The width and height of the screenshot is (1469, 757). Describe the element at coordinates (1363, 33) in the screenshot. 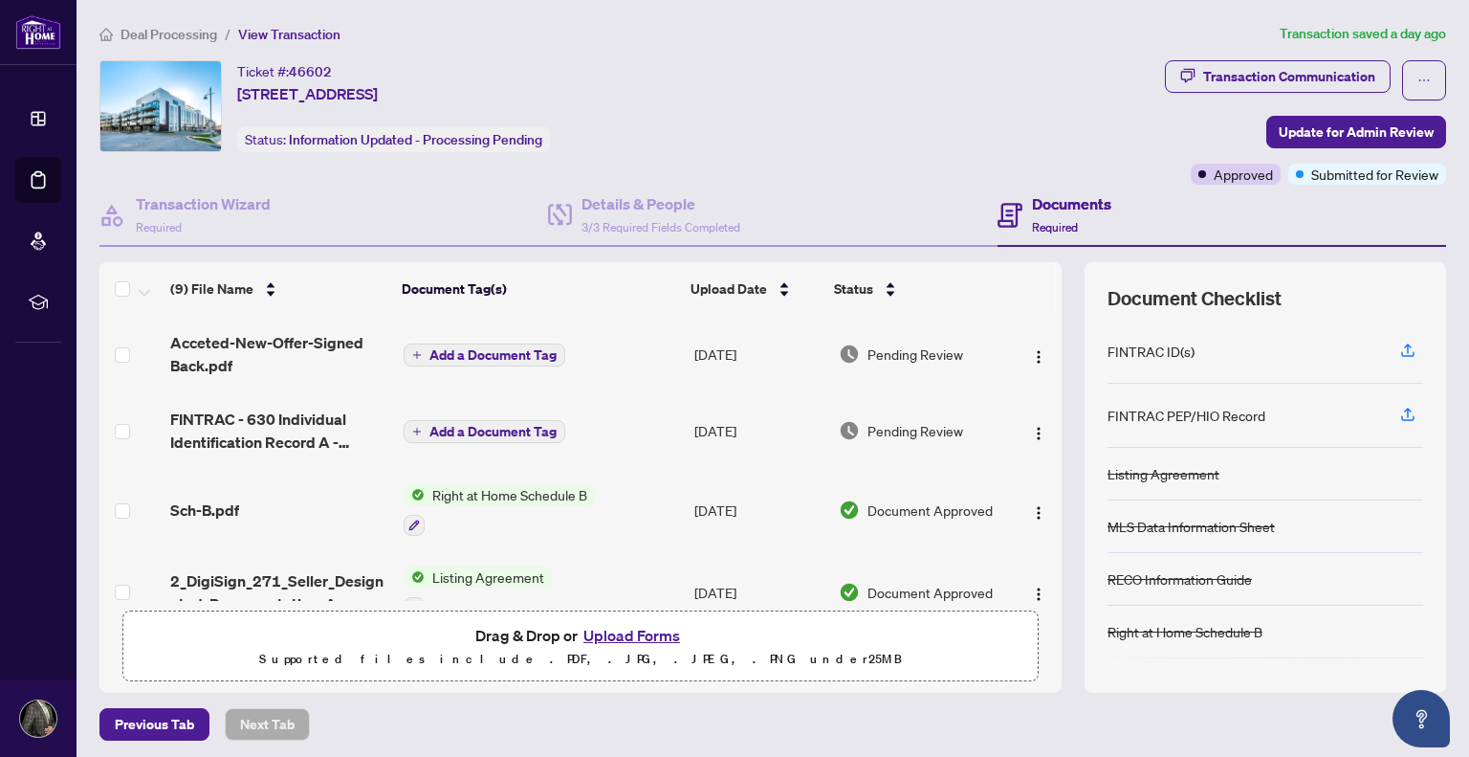

I see `article: Transaction saved a day ago` at that location.